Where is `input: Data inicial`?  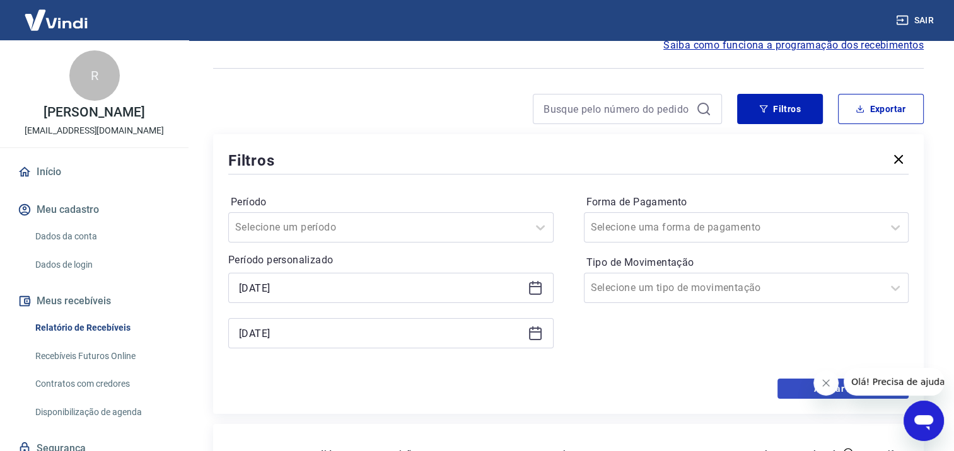
input: Data inicial is located at coordinates (381, 288).